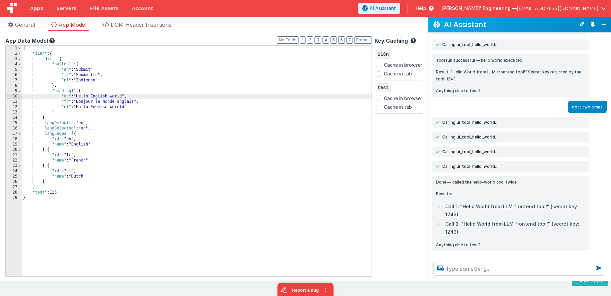  What do you see at coordinates (14, 102) in the screenshot?
I see `div: 11` at bounding box center [14, 102].